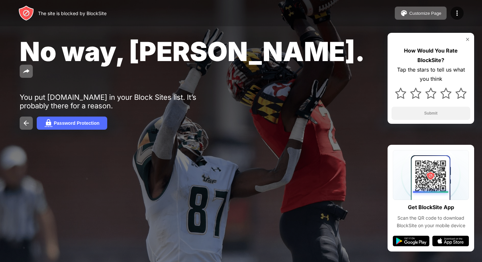 The width and height of the screenshot is (482, 262). Describe the element at coordinates (457, 13) in the screenshot. I see `img: menu-icon.svg` at that location.